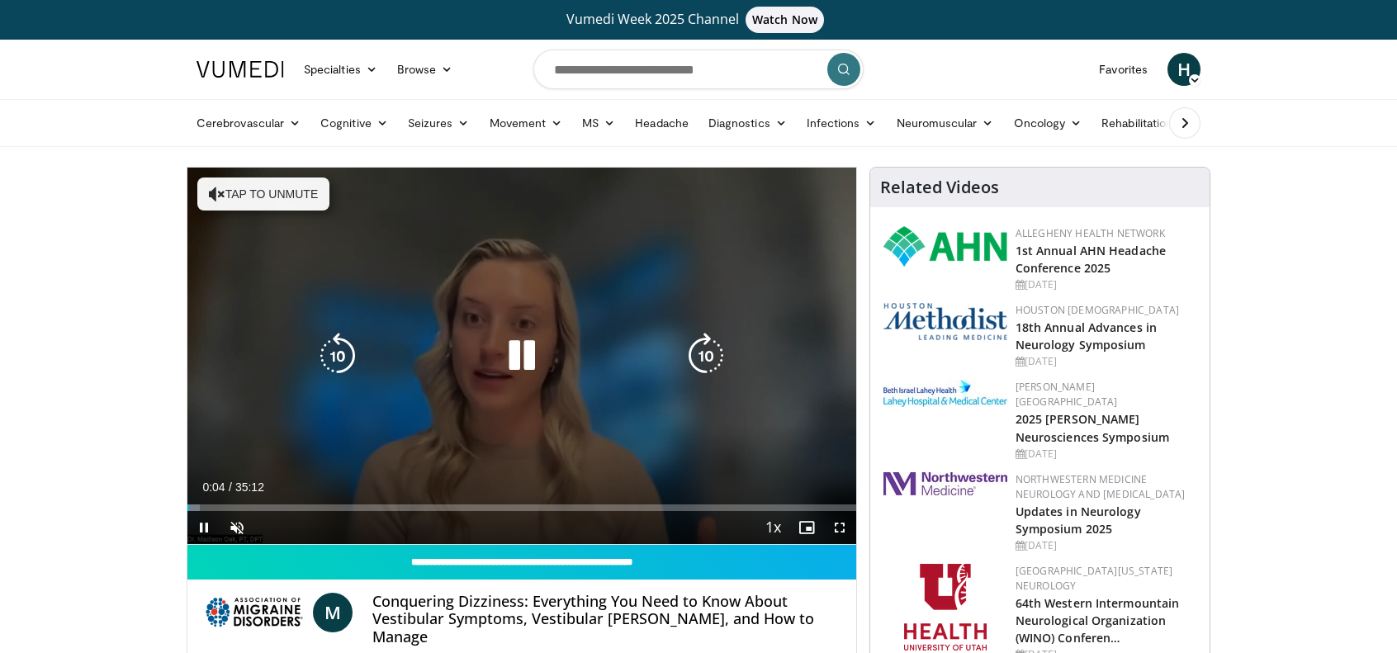  Describe the element at coordinates (747, 123) in the screenshot. I see `a: Diagnostics` at that location.